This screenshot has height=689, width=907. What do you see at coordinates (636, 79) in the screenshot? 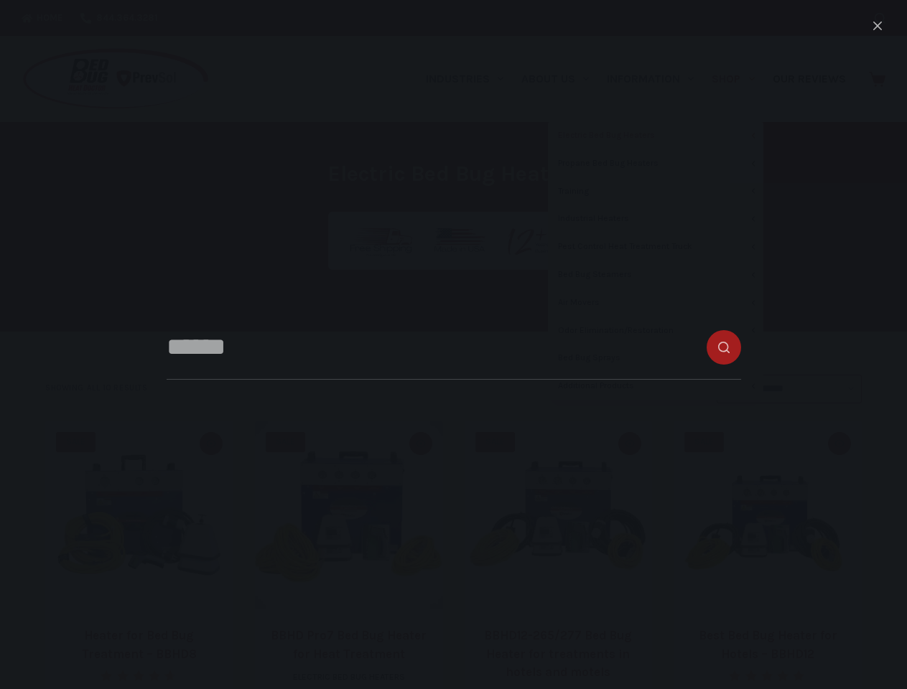
I see `nav: Primary` at bounding box center [636, 79].